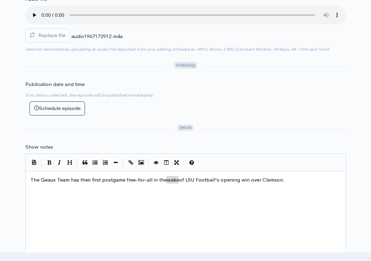 This screenshot has height=261, width=371. What do you see at coordinates (89, 95) in the screenshot?
I see `small: If no date is selected, the episode will be published immediately.` at bounding box center [89, 95].